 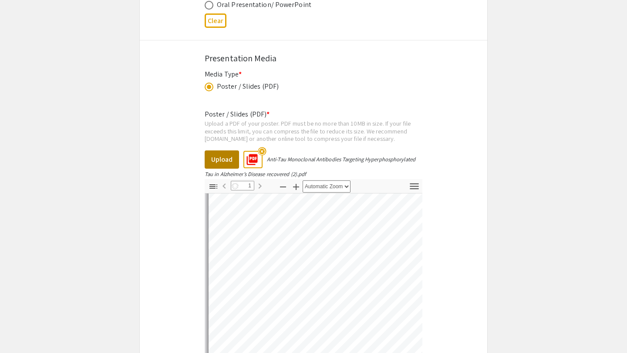 What do you see at coordinates (248, 87) in the screenshot?
I see `div: Poster / Slides (PDF)` at bounding box center [248, 87].